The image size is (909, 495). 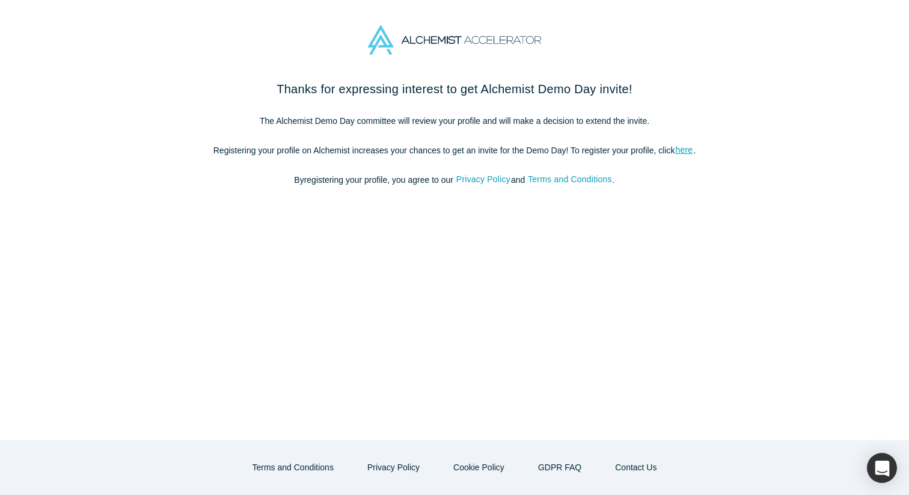 I want to click on p: The Alchemist Demo Day committee will review your profile and will make a decision to extend the ..., so click(x=455, y=121).